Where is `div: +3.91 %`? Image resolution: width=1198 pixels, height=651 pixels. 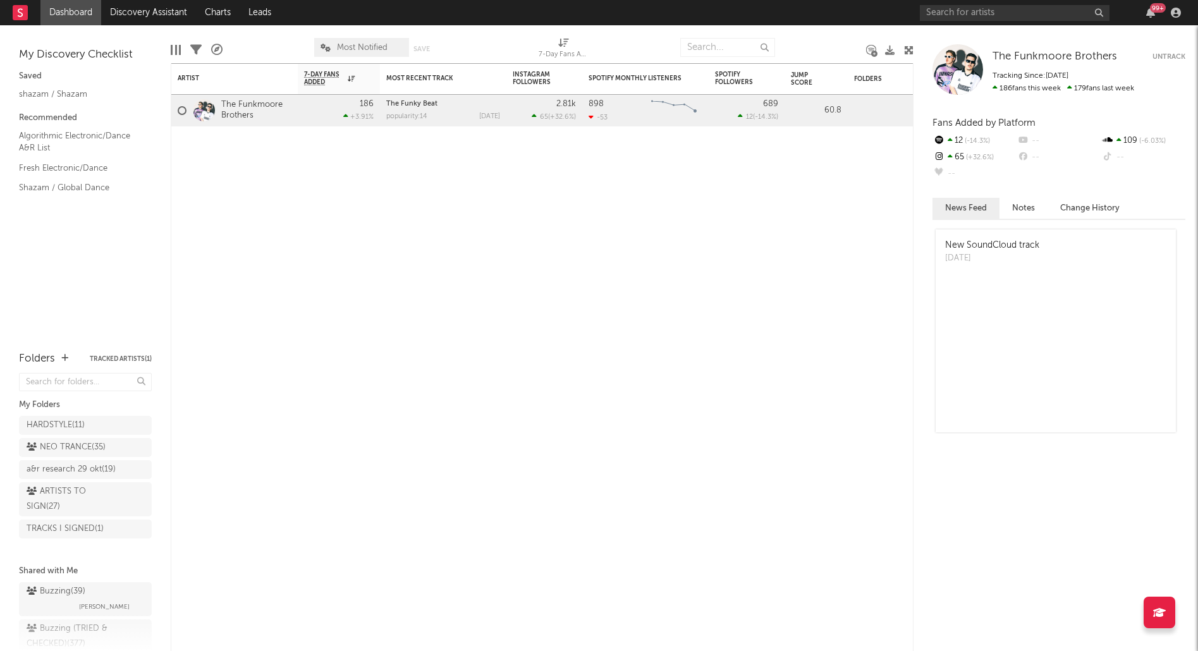 div: +3.91 % is located at coordinates (359, 116).